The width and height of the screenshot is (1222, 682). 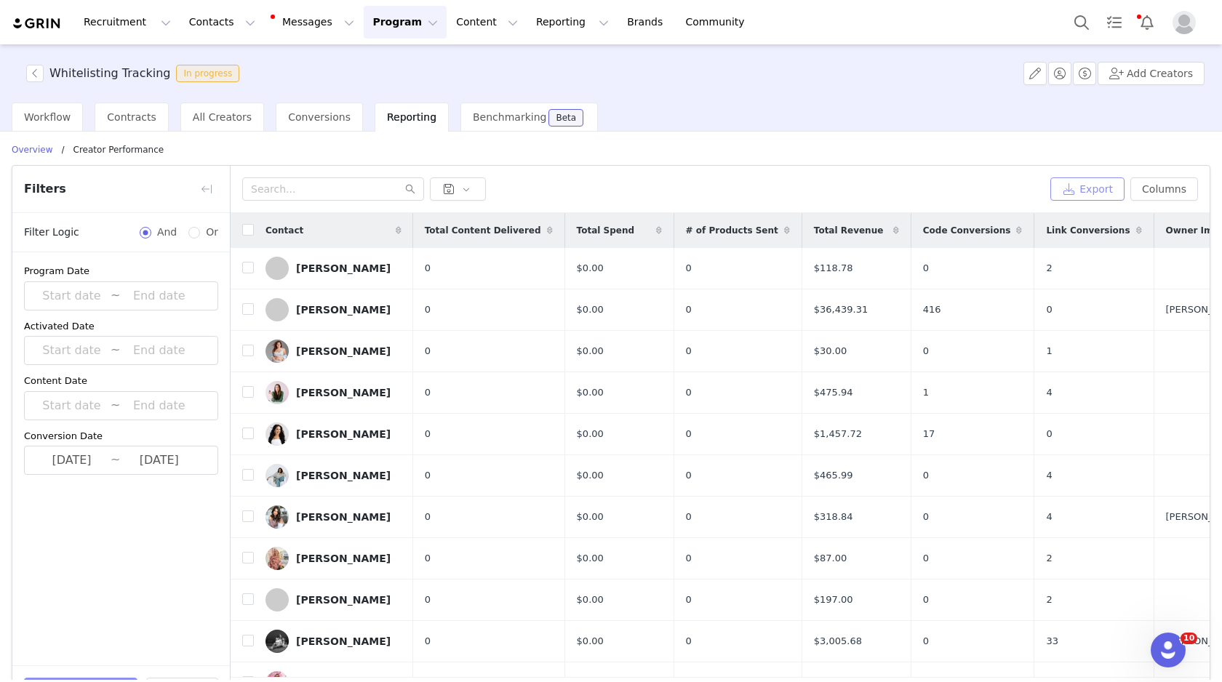 What do you see at coordinates (849, 231) in the screenshot?
I see `span: Total Revenue` at bounding box center [849, 231].